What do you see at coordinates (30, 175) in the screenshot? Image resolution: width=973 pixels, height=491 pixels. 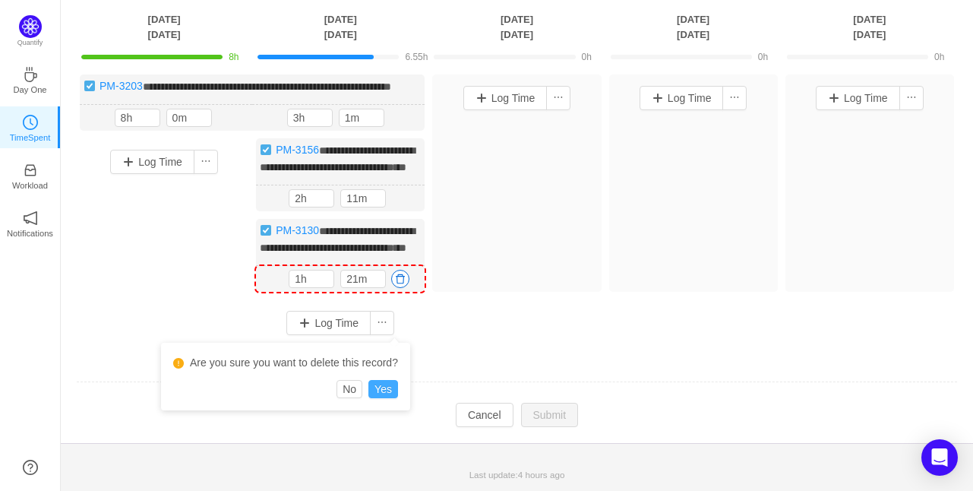 I see `a: icon: inboxWorkload` at bounding box center [30, 175].